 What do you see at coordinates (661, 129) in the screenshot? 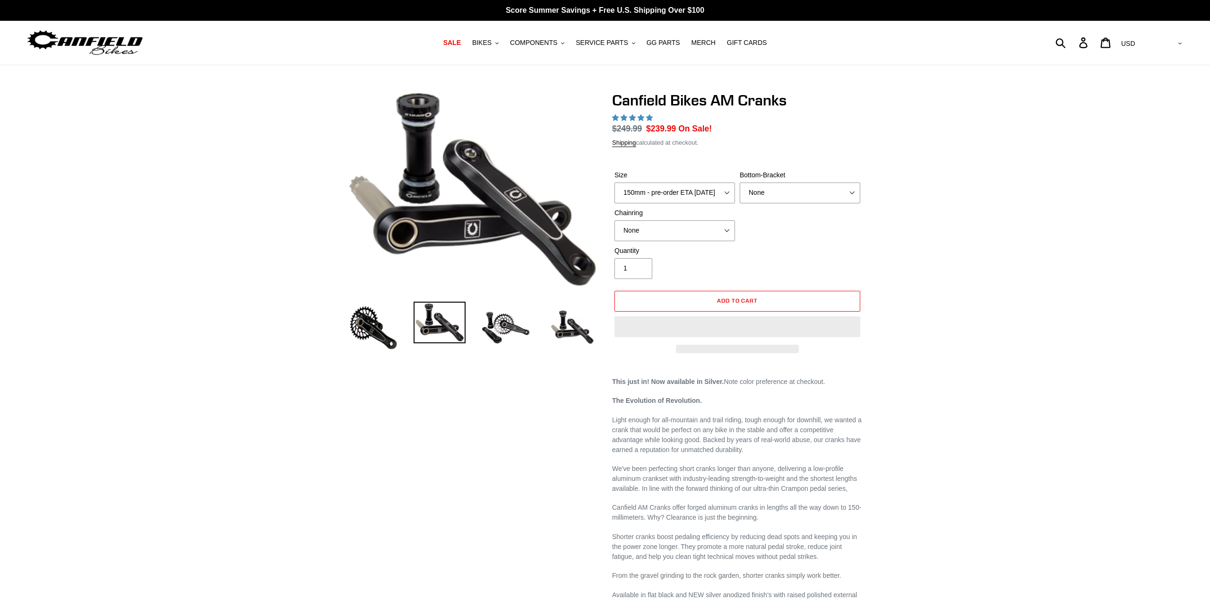
I see `span: $239.99` at bounding box center [661, 129].